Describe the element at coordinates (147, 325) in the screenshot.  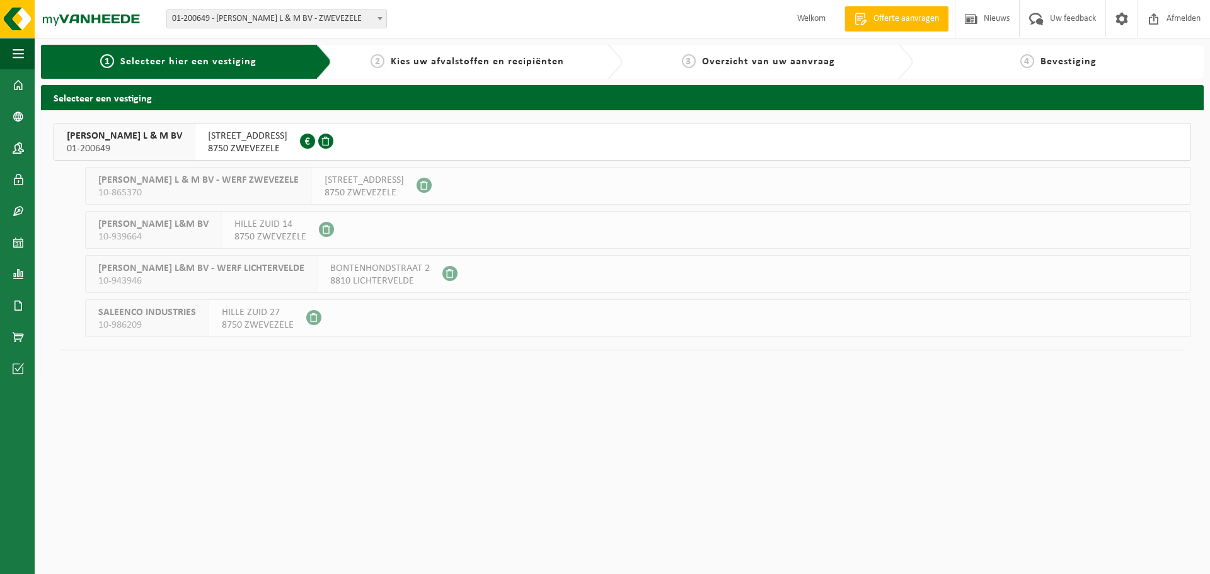
I see `span: 10-986209` at that location.